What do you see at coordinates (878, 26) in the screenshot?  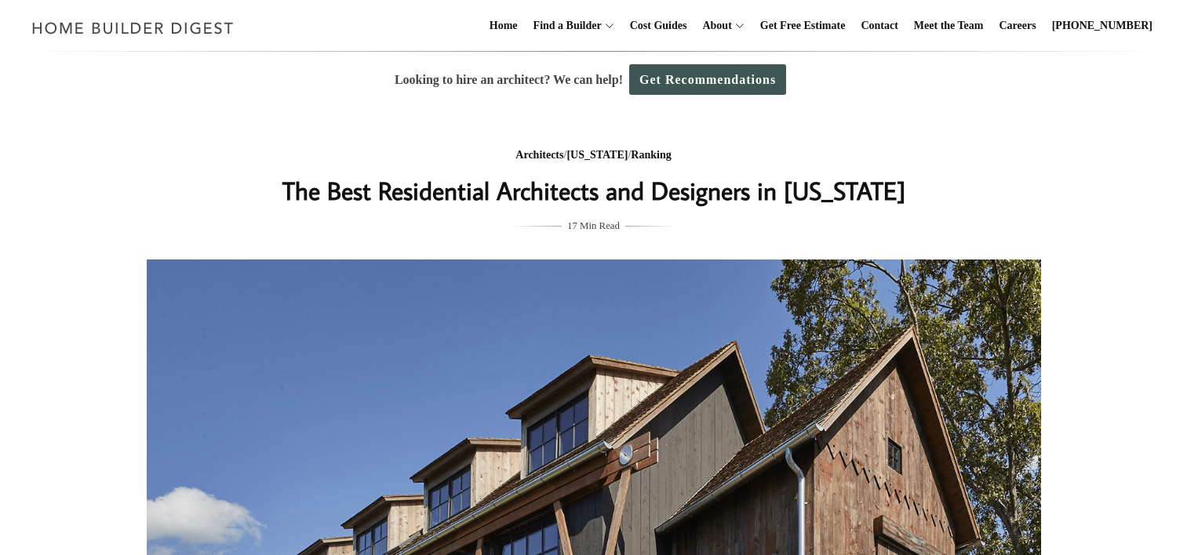 I see `a: Contact` at bounding box center [878, 26].